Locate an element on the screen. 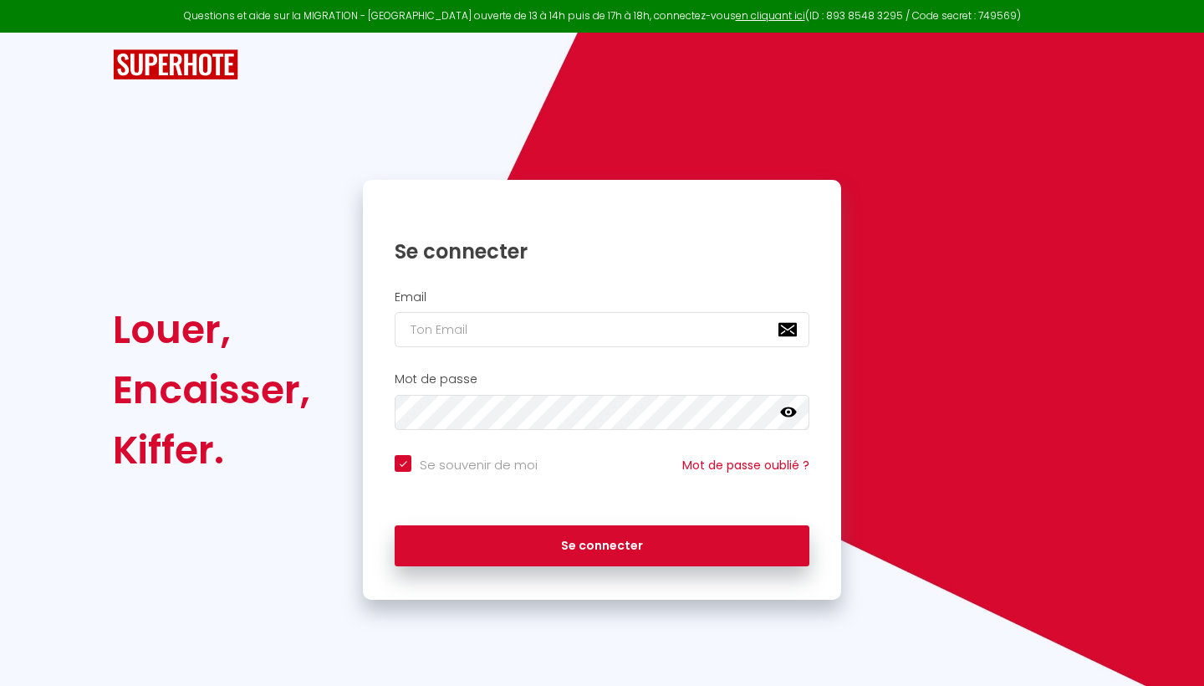 This screenshot has width=1204, height=686. h1: Se connecter is located at coordinates (602, 251).